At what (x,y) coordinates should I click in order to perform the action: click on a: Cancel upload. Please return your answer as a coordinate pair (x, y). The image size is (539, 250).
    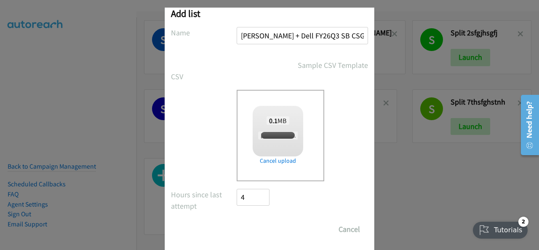
    Looking at the image, I should click on (278, 160).